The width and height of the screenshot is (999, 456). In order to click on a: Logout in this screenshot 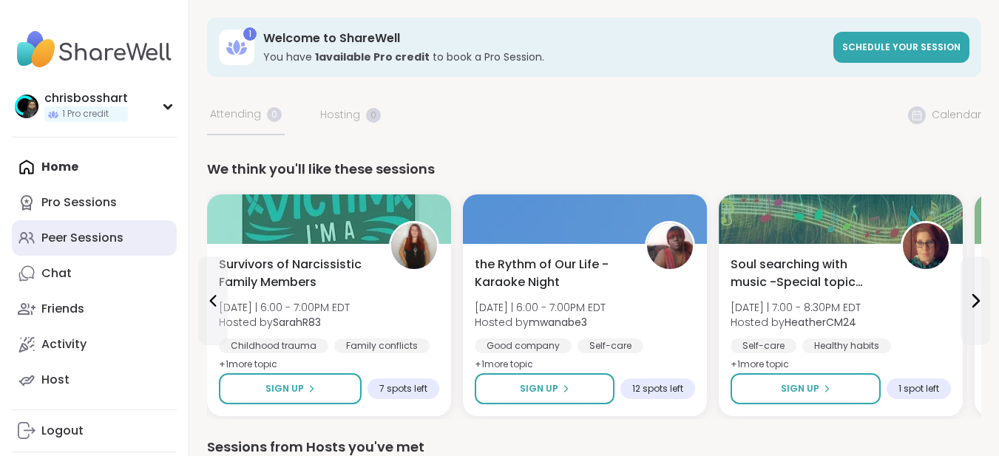, I will do `click(94, 431)`.